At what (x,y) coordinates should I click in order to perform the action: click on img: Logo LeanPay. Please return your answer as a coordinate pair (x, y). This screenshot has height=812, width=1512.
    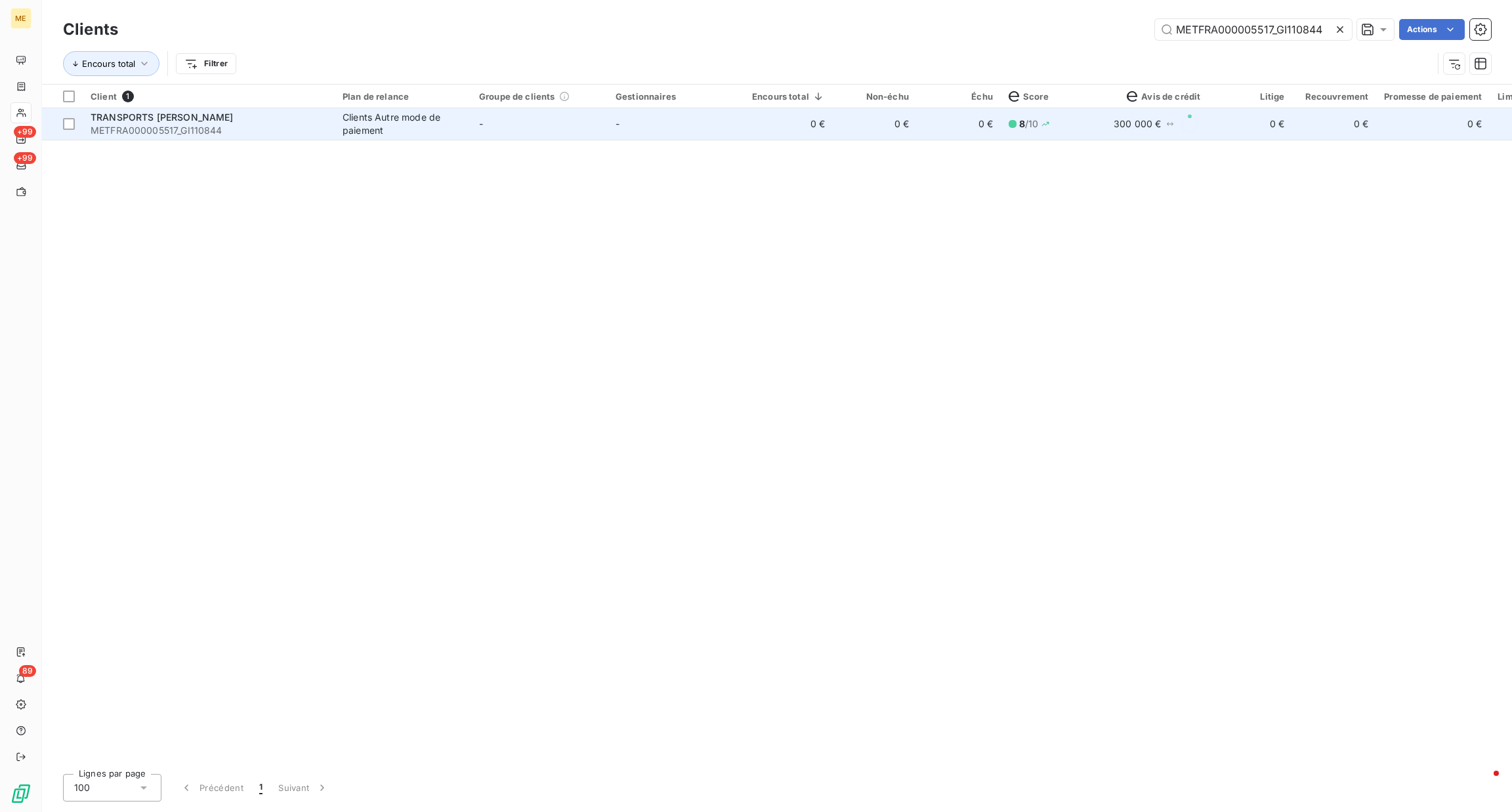
    Looking at the image, I should click on (21, 793).